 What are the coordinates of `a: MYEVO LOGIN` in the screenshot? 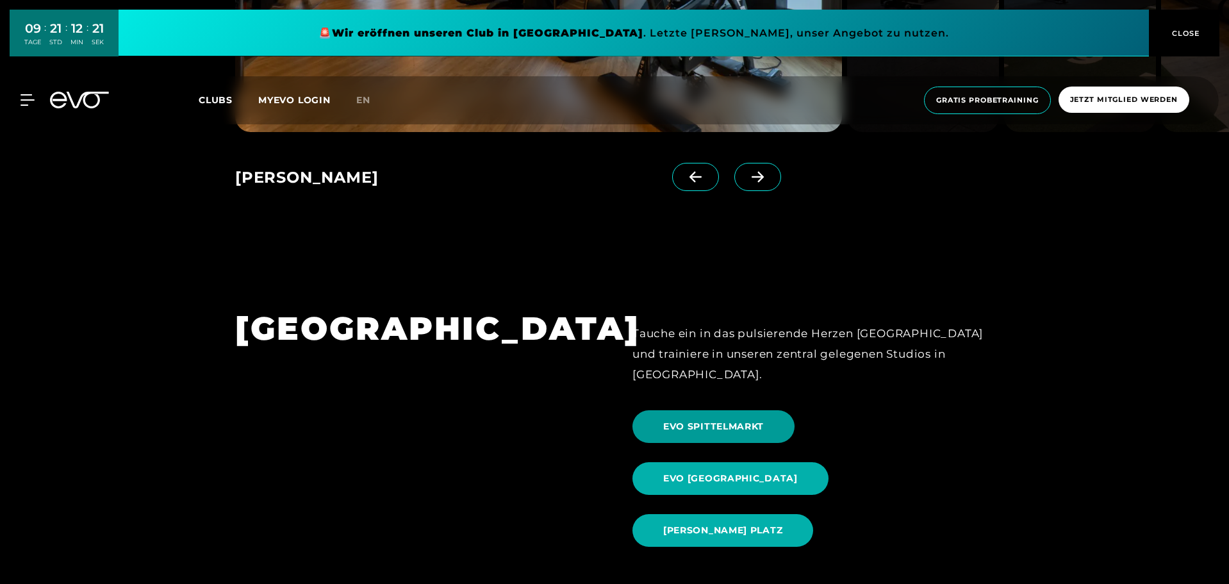 It's located at (294, 100).